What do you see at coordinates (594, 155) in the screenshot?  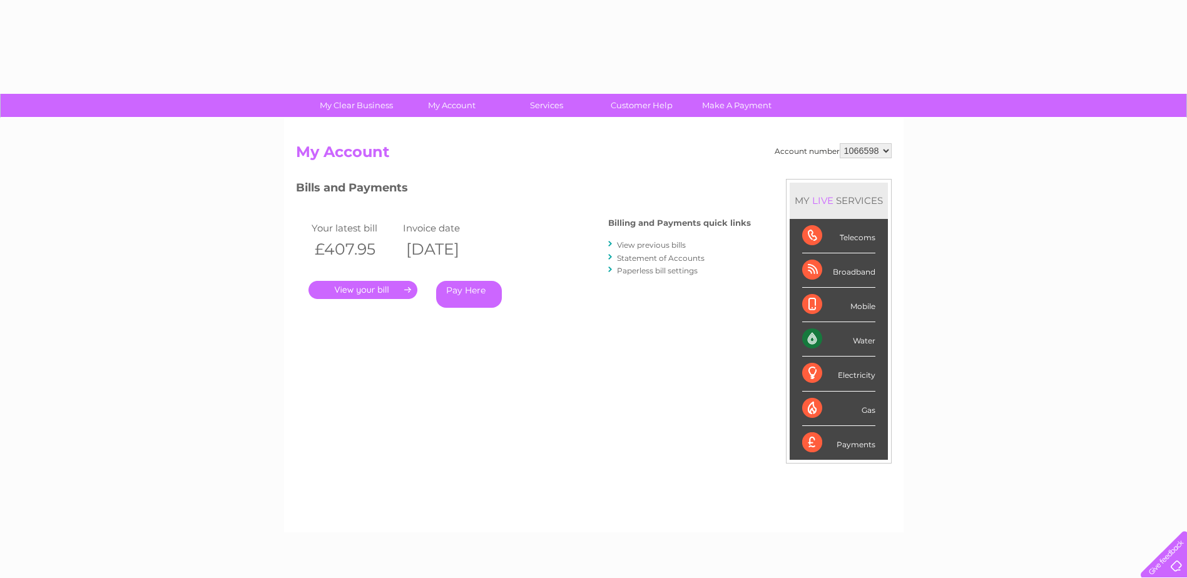 I see `h2: My Account` at bounding box center [594, 155].